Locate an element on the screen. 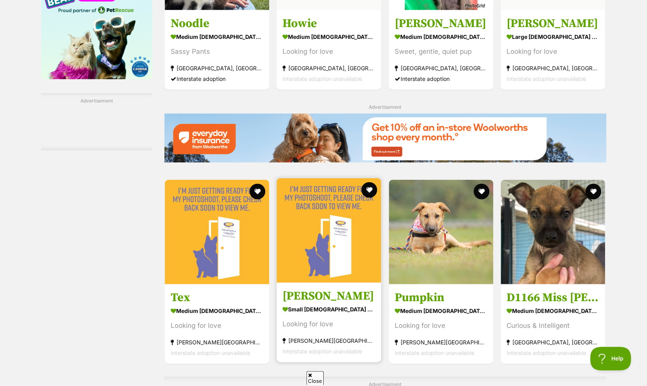 This screenshot has width=647, height=386. div: Sweet, gentle, quiet pup is located at coordinates (441, 51).